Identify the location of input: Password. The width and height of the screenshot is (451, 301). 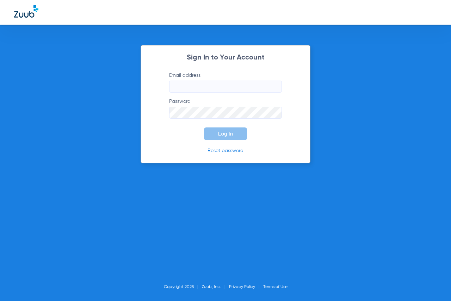
(226, 113).